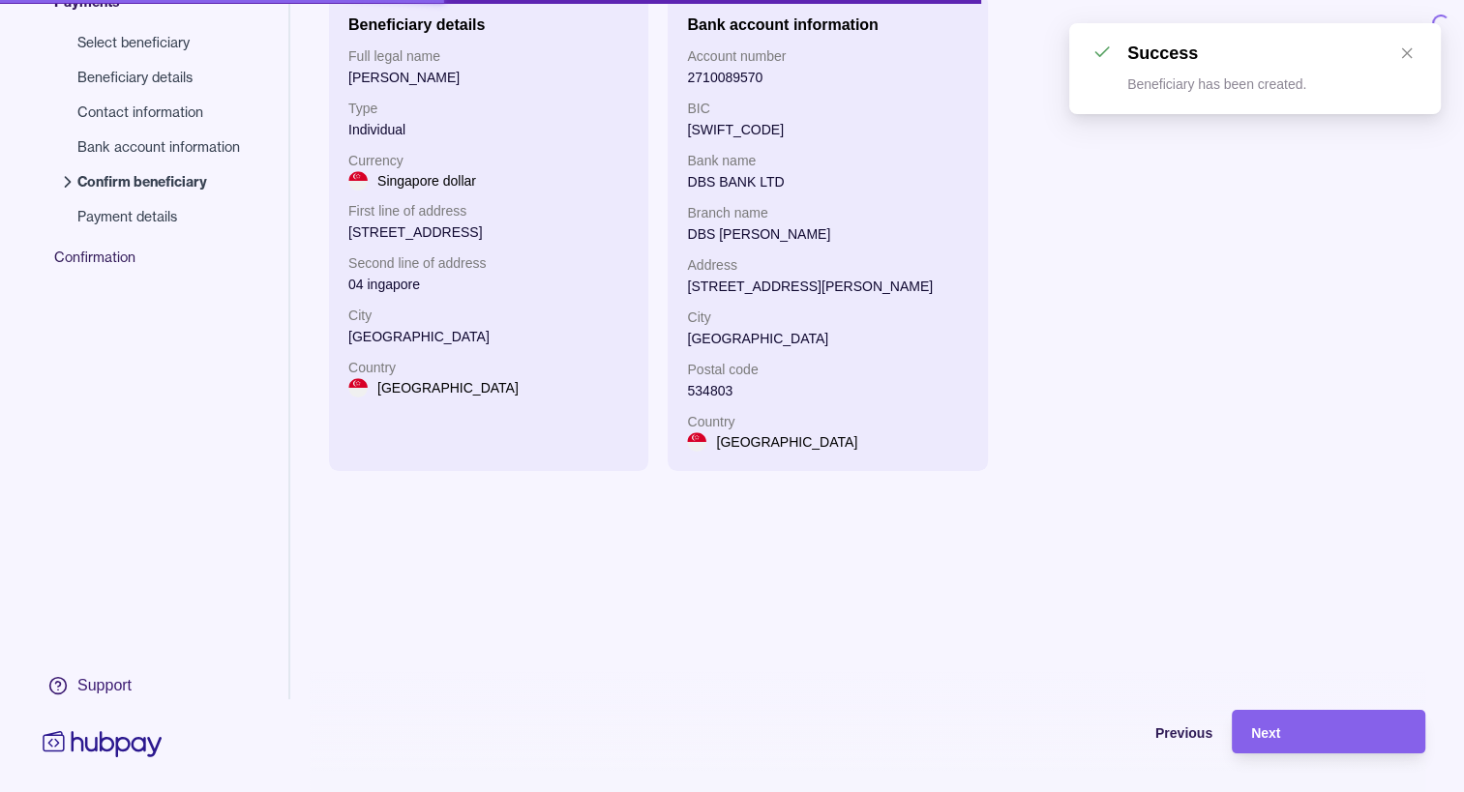 This screenshot has width=1464, height=792. Describe the element at coordinates (489, 130) in the screenshot. I see `p: Individual` at that location.